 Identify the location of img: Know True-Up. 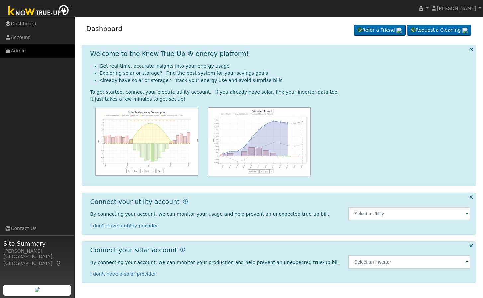
(40, 11).